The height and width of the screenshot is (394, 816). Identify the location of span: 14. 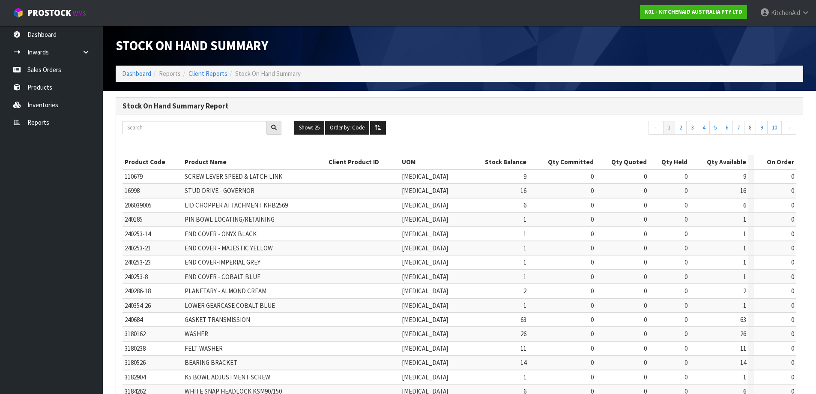
(743, 362).